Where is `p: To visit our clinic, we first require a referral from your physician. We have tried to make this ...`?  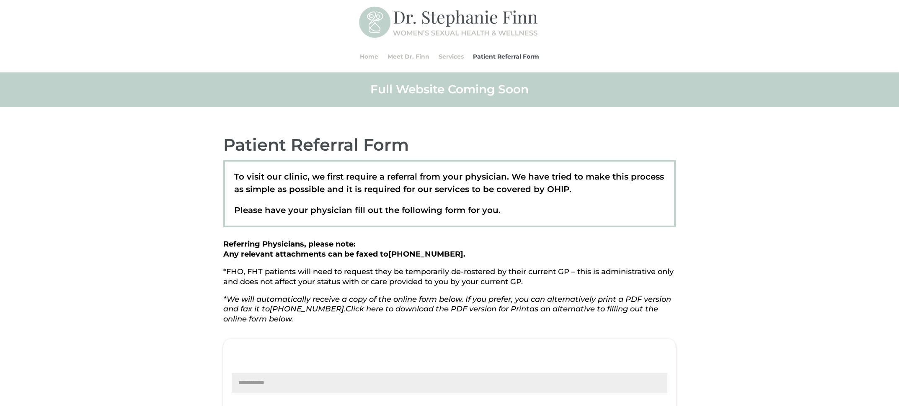 p: To visit our clinic, we first require a referral from your physician. We have tried to make this ... is located at coordinates (449, 187).